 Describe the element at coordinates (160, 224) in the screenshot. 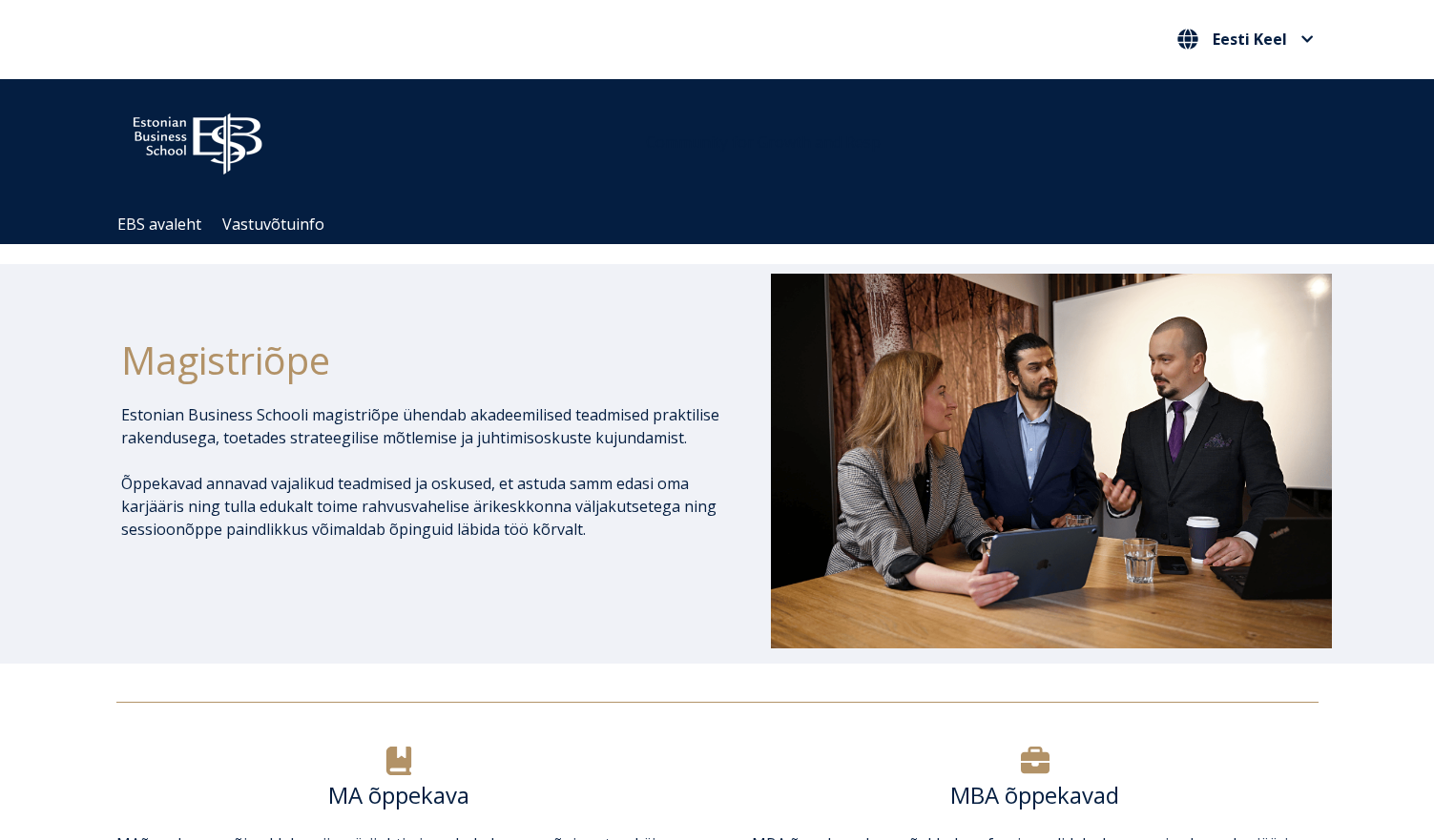

I see `a: EBS avaleht` at that location.